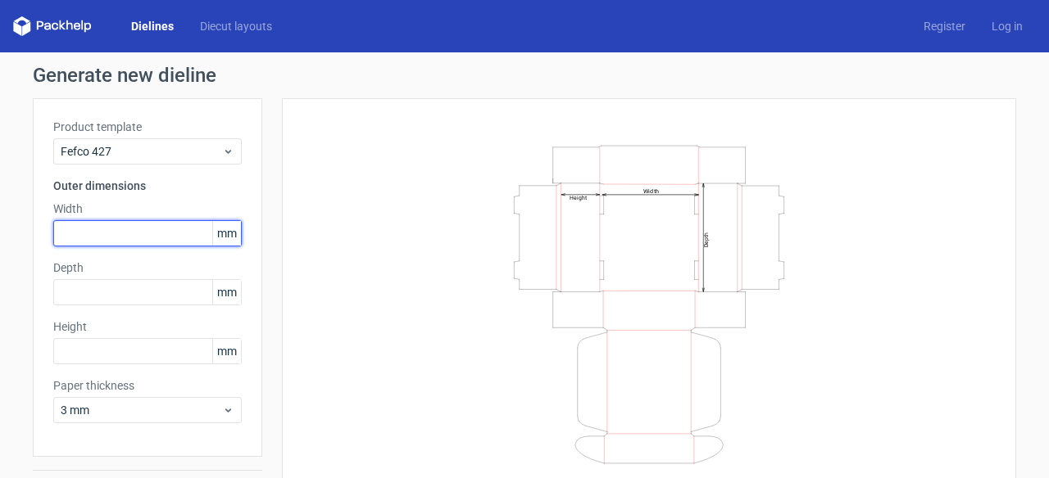  What do you see at coordinates (578, 197) in the screenshot?
I see `text: Height` at bounding box center [578, 197].